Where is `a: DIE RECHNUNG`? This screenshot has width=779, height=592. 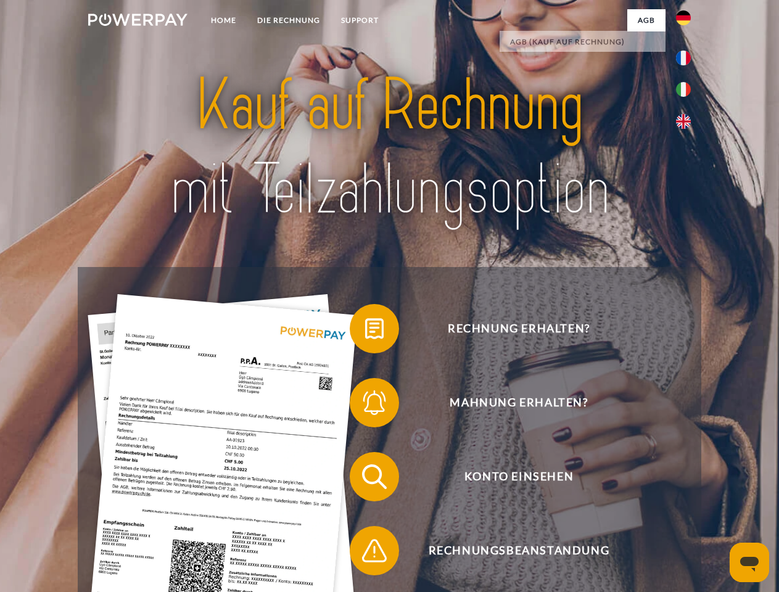
a: DIE RECHNUNG is located at coordinates (288, 20).